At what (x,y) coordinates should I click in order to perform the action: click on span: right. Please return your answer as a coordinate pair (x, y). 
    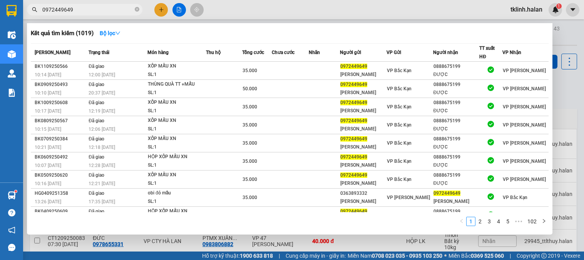
    Looking at the image, I should click on (544, 221).